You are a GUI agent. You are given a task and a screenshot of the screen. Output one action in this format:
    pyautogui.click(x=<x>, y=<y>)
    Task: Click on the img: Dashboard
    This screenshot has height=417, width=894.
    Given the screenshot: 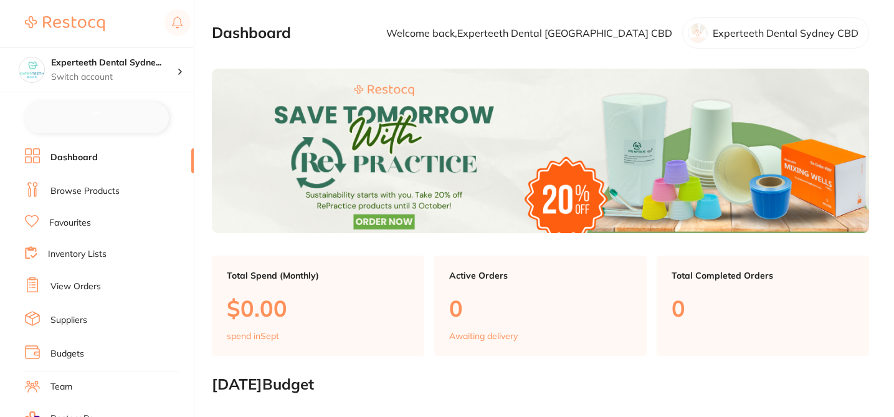 What is the action you would take?
    pyautogui.click(x=540, y=151)
    